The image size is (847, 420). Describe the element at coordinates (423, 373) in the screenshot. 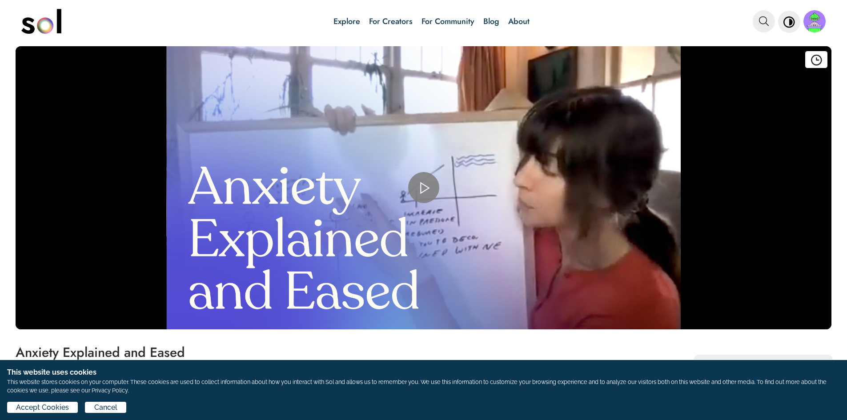

I see `h1: This website uses cookies` at that location.